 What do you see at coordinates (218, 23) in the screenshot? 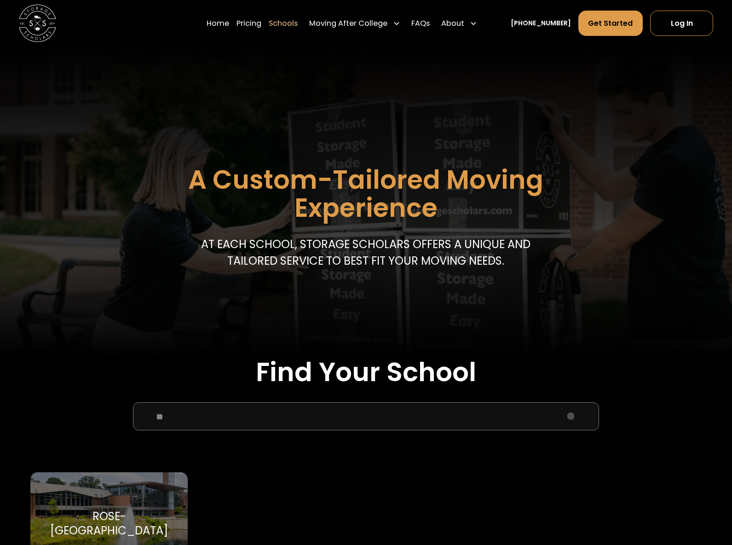
I see `a: Home` at bounding box center [218, 23].